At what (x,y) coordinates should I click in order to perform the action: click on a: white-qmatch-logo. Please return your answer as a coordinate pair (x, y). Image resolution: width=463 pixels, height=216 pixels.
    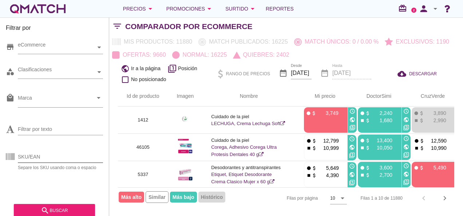
    Looking at the image, I should click on (38, 9).